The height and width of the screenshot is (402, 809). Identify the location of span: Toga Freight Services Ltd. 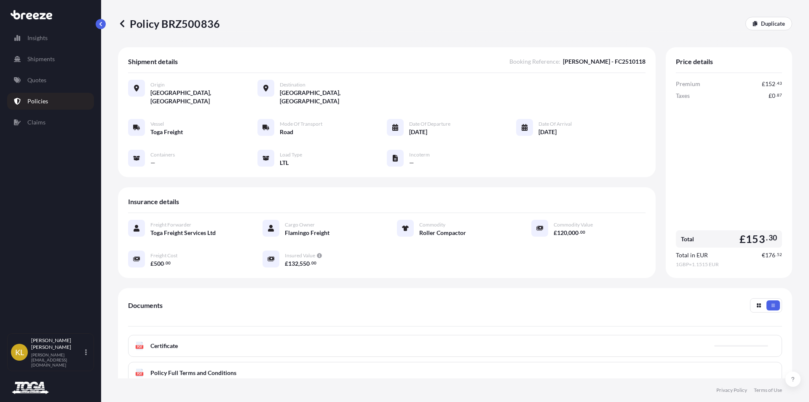
(183, 233).